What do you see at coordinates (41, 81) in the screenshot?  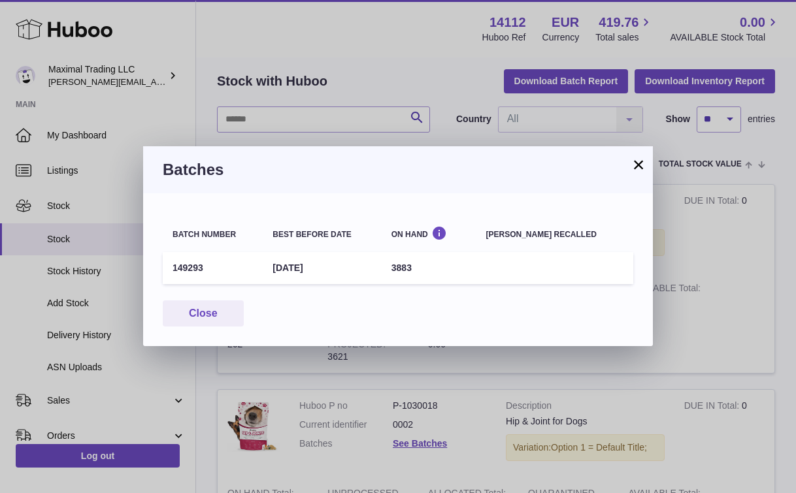 I see `img: tab_domain_overview_orange.svg` at bounding box center [41, 81].